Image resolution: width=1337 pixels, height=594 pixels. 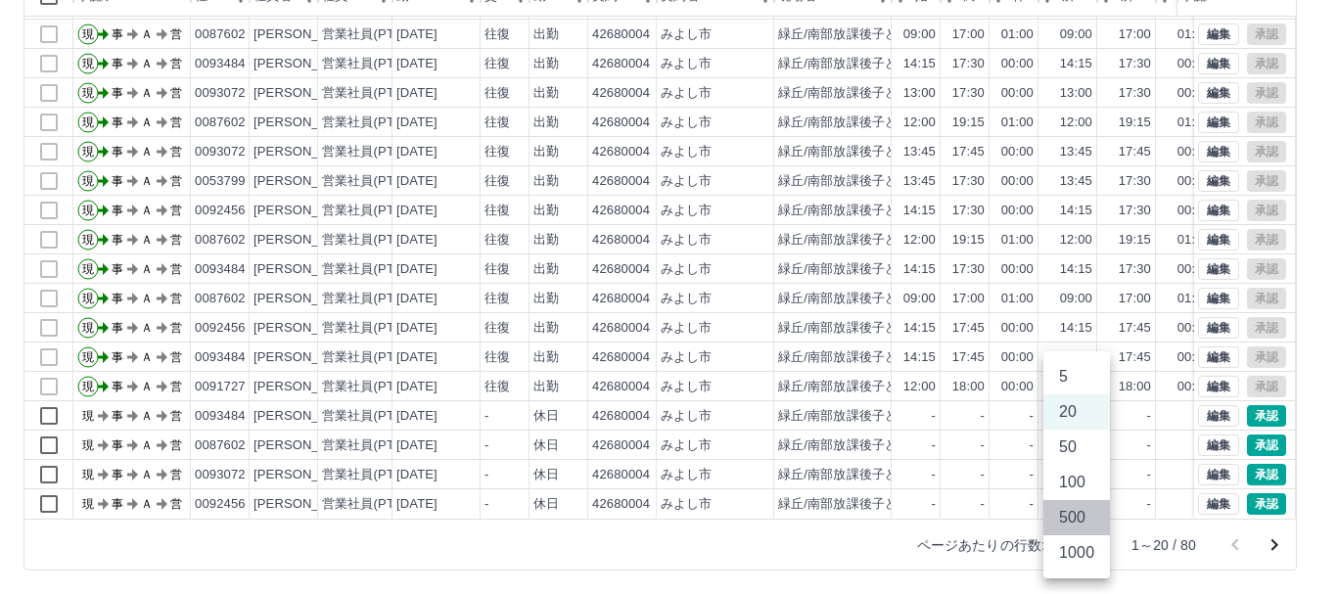 What do you see at coordinates (1077, 377) in the screenshot?
I see `li: 5` at bounding box center [1077, 377].